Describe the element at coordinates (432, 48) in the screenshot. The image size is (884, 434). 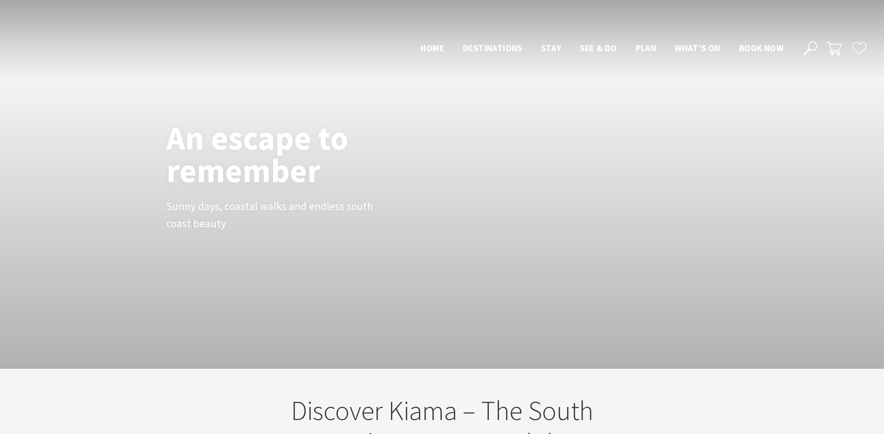
I see `span: Home` at that location.